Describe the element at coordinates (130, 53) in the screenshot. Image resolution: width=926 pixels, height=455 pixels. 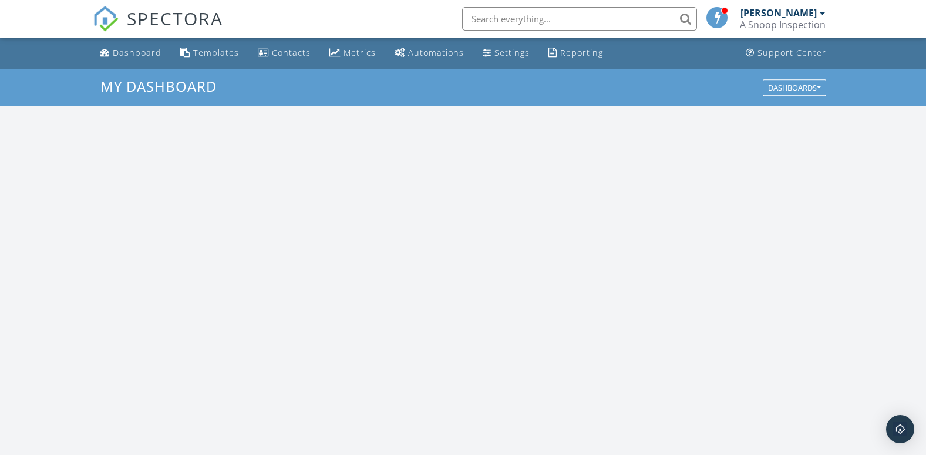
I see `a: Dashboard` at that location.